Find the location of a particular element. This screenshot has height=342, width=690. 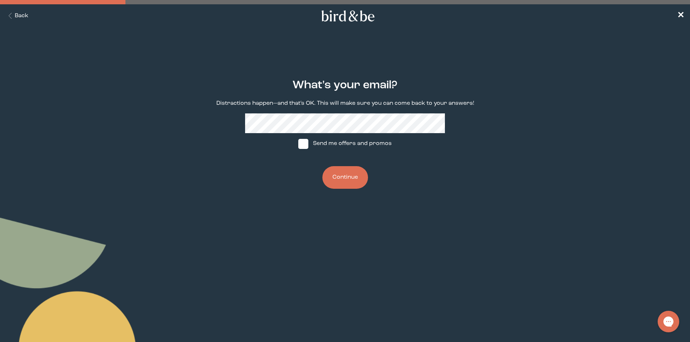

button: Gorgias live chat is located at coordinates (14, 13).